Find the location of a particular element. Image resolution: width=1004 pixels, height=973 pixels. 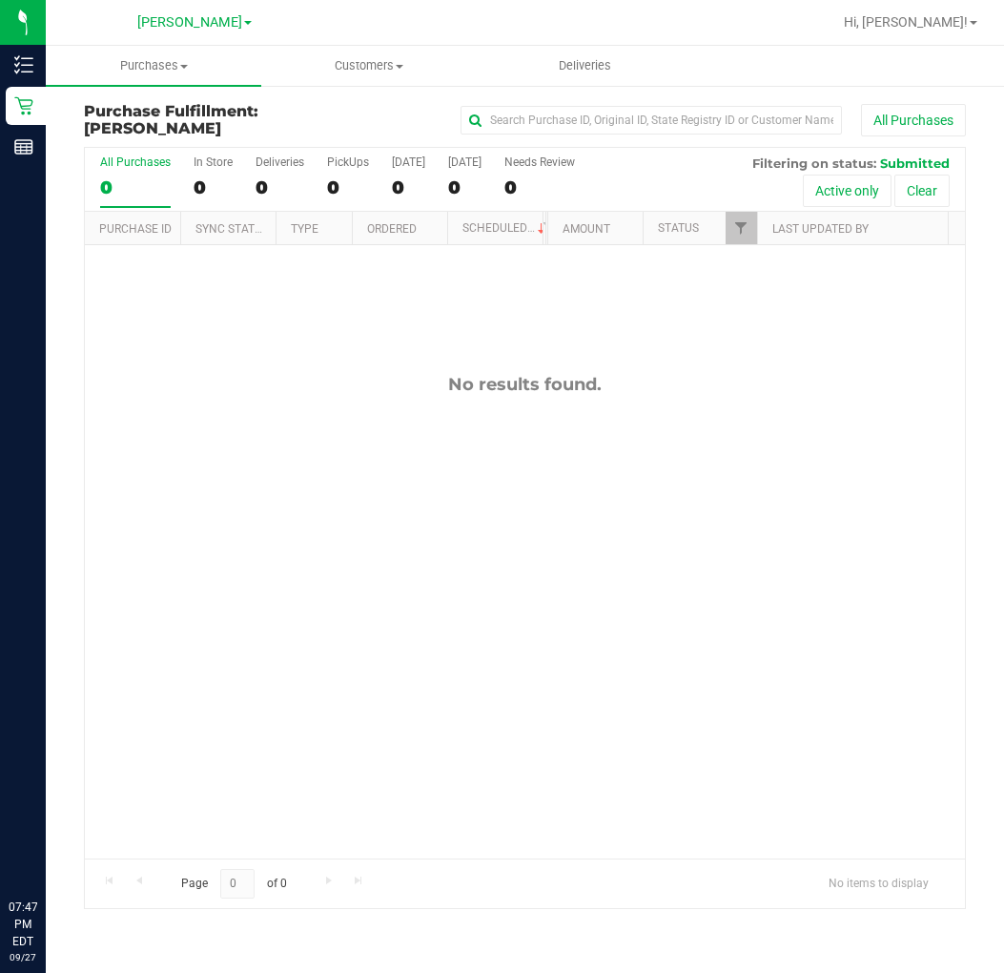

span: Purchases is located at coordinates (154, 66).